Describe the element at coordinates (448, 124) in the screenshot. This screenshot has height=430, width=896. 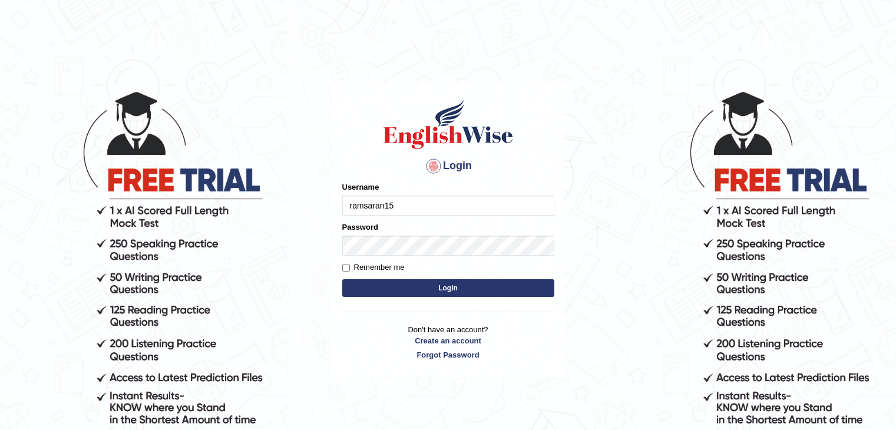
I see `img: Logo of English Wise sign in for intelligent practice with AI` at that location.